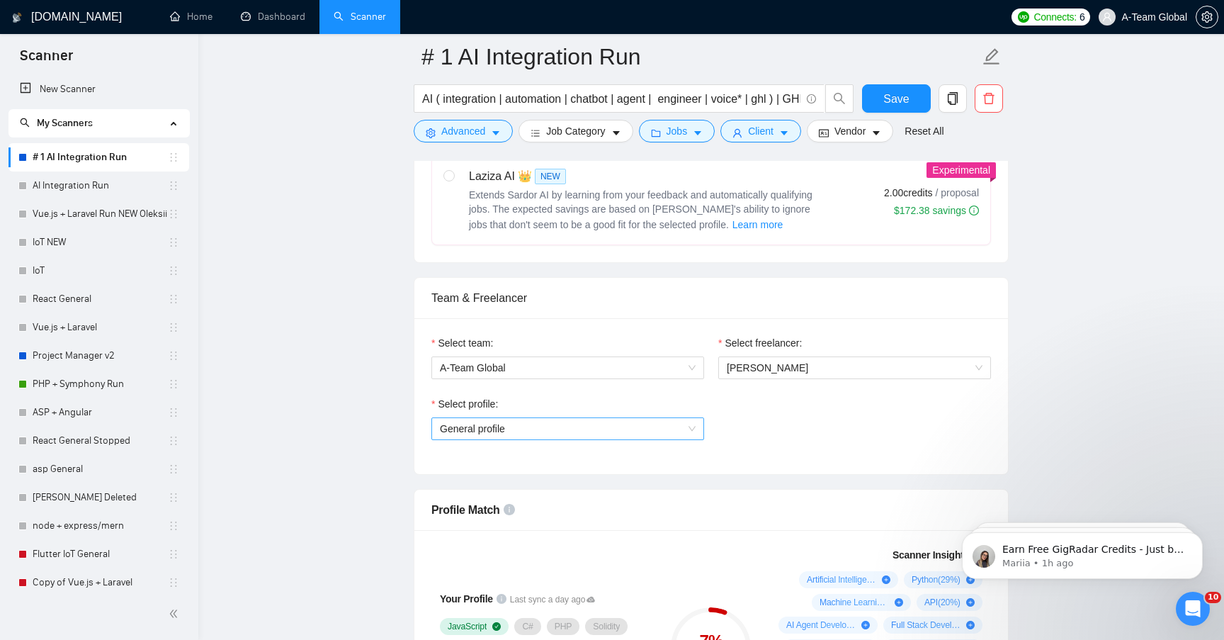 The image size is (1224, 640). I want to click on input: Scanner name..., so click(700, 57).